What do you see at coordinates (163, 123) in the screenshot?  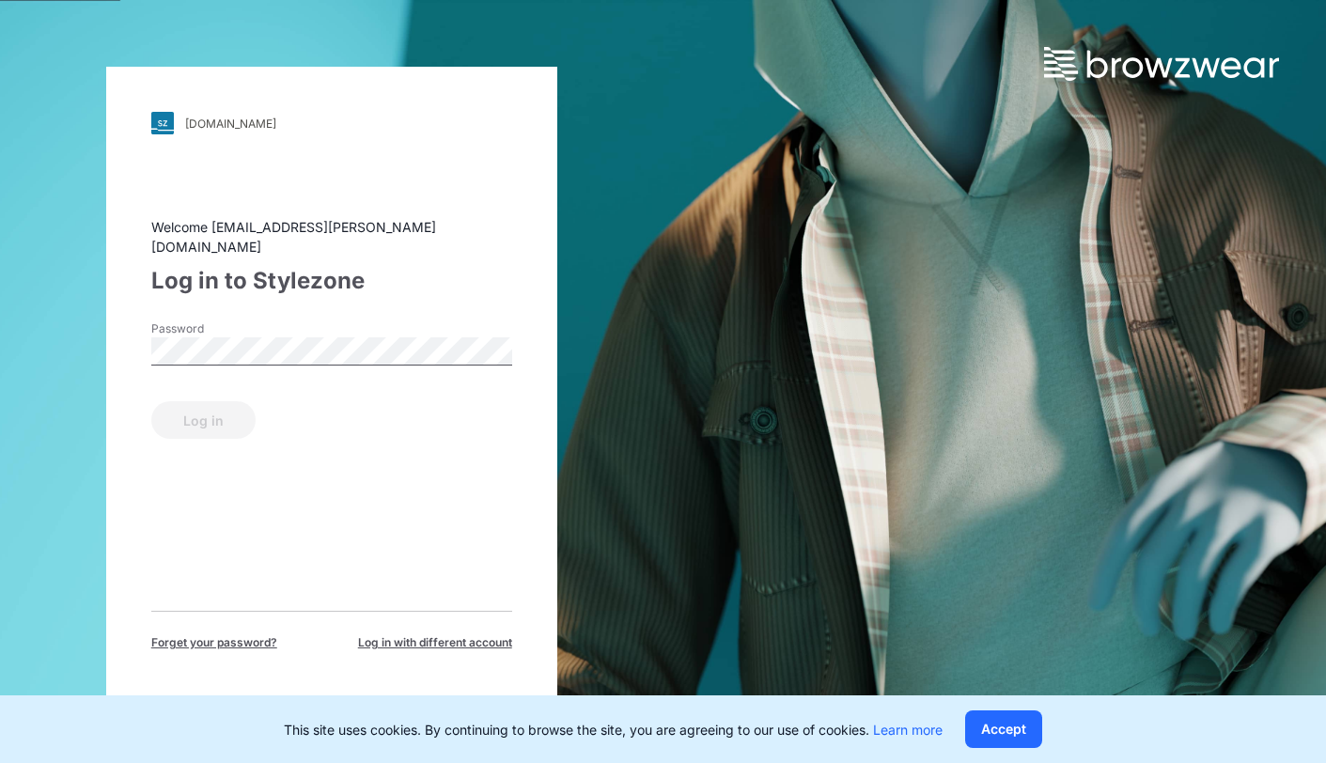 I see `img: svg+xml;base64,PHN2ZyB3aWR0aD0iMjgiIGhlaWdodD0iMjgiIHZpZXdCb3g9IjAgMCAyOCAyOCIgZmlsbD0ibm9uZSIgeG...` at bounding box center [163, 123].